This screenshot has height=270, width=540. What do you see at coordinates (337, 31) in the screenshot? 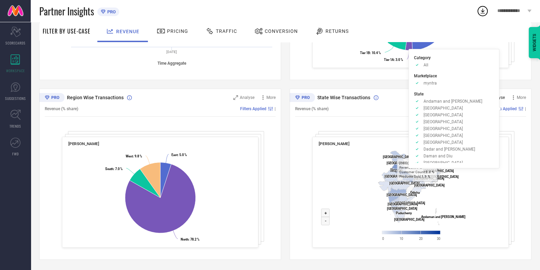
I see `span: Returns` at bounding box center [337, 31].